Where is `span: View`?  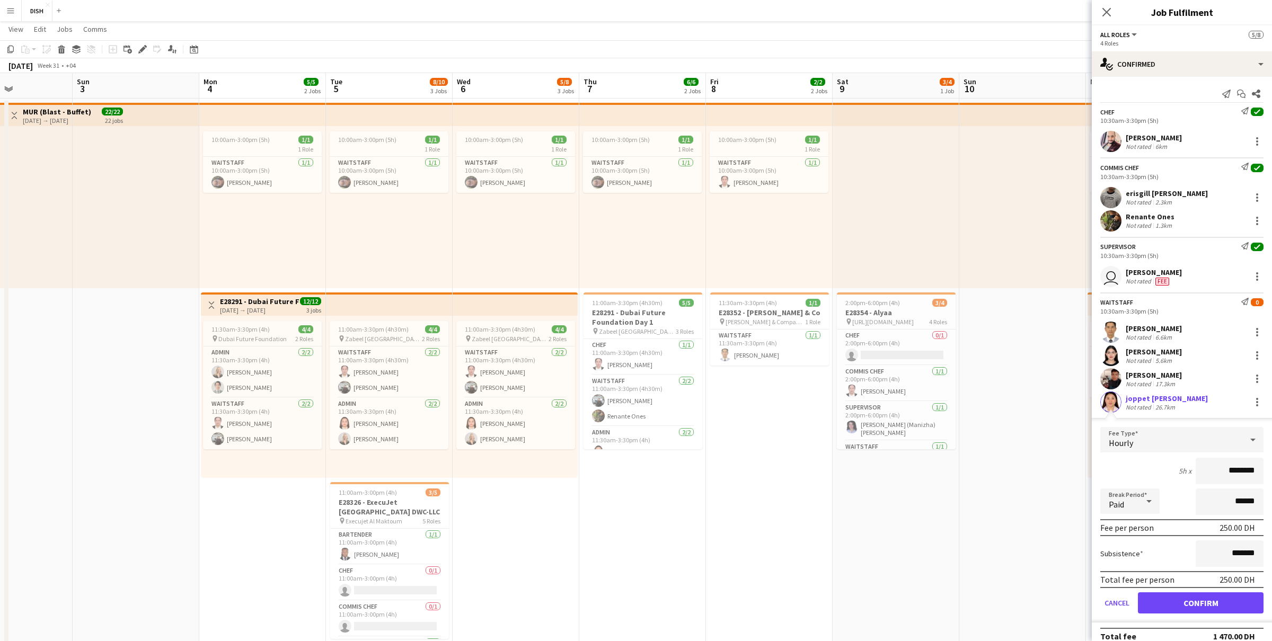 span: View is located at coordinates (16, 29).